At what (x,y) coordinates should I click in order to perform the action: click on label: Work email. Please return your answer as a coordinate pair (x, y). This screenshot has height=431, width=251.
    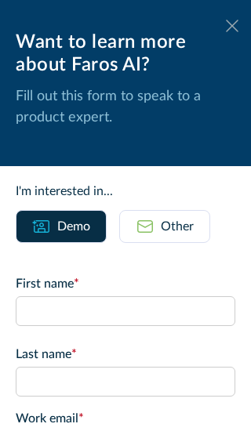
    Looking at the image, I should click on (125, 418).